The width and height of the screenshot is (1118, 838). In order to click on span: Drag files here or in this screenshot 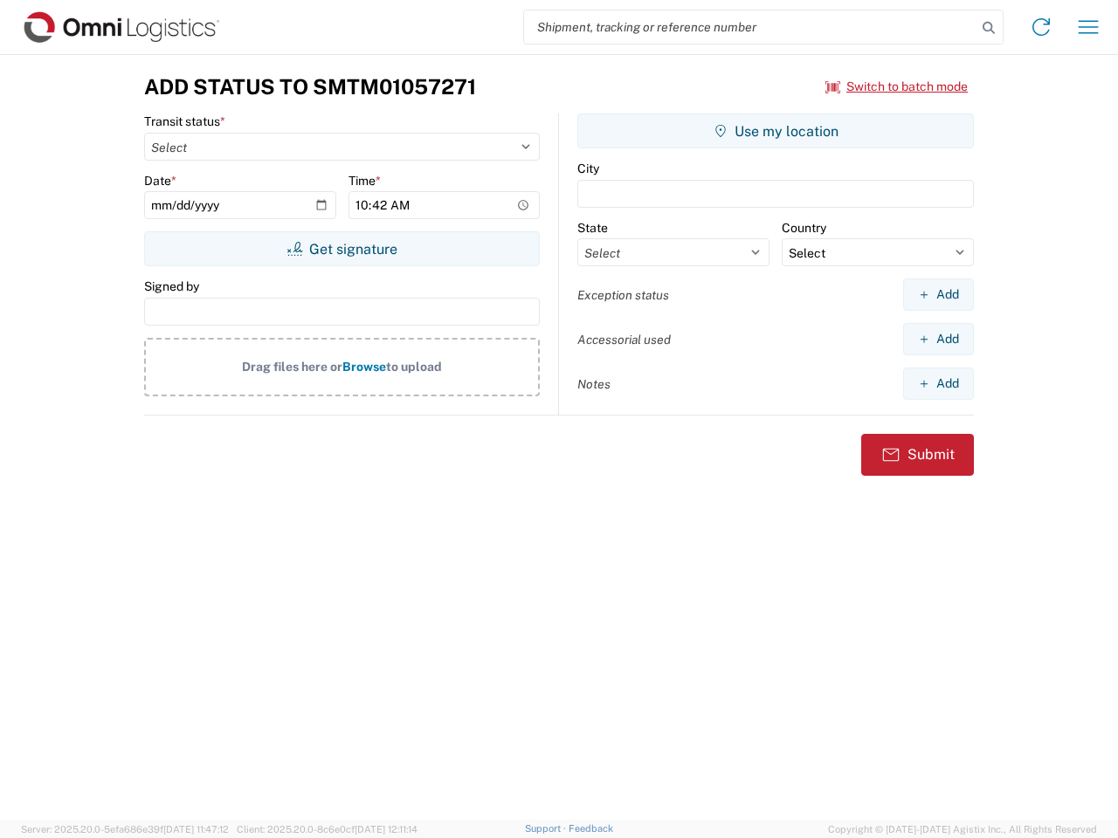, I will do `click(292, 367)`.